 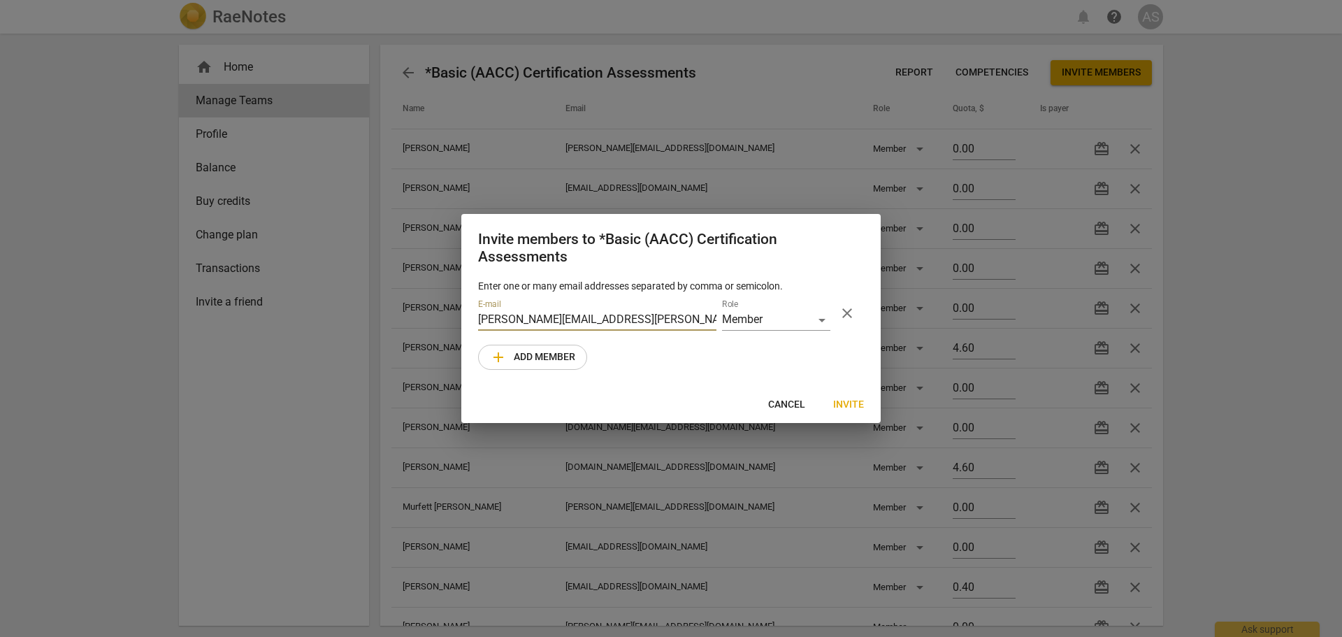 I want to click on h2: Invite members to *Basic (AACC) Certification Assessments, so click(x=671, y=247).